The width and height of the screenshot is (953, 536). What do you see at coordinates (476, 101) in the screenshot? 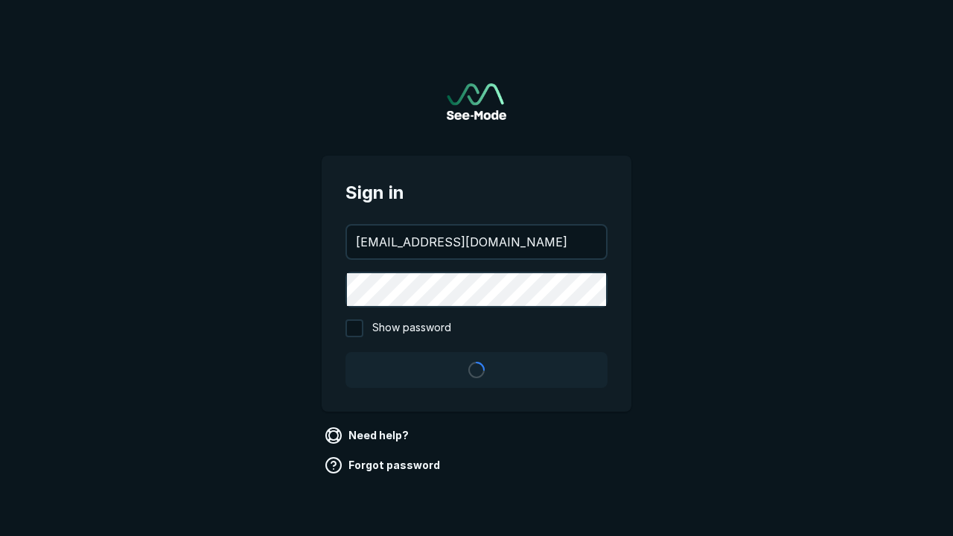
I see `a: Go to sign in` at bounding box center [476, 101].